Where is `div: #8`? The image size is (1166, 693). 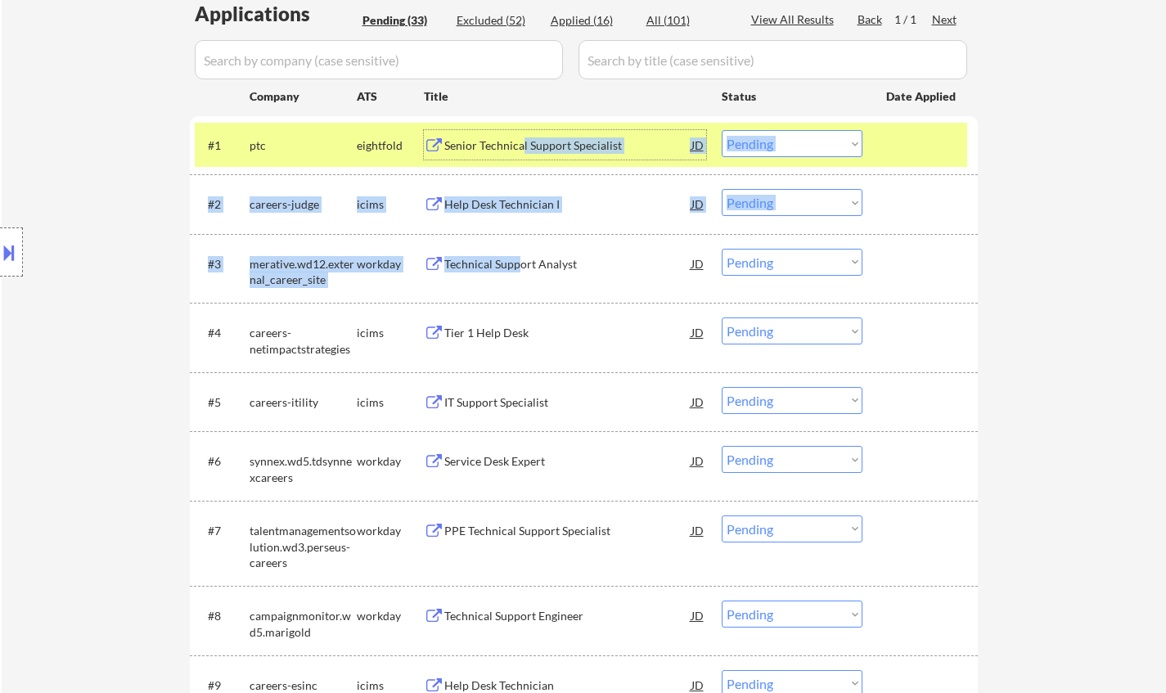 div: #8 is located at coordinates (222, 616).